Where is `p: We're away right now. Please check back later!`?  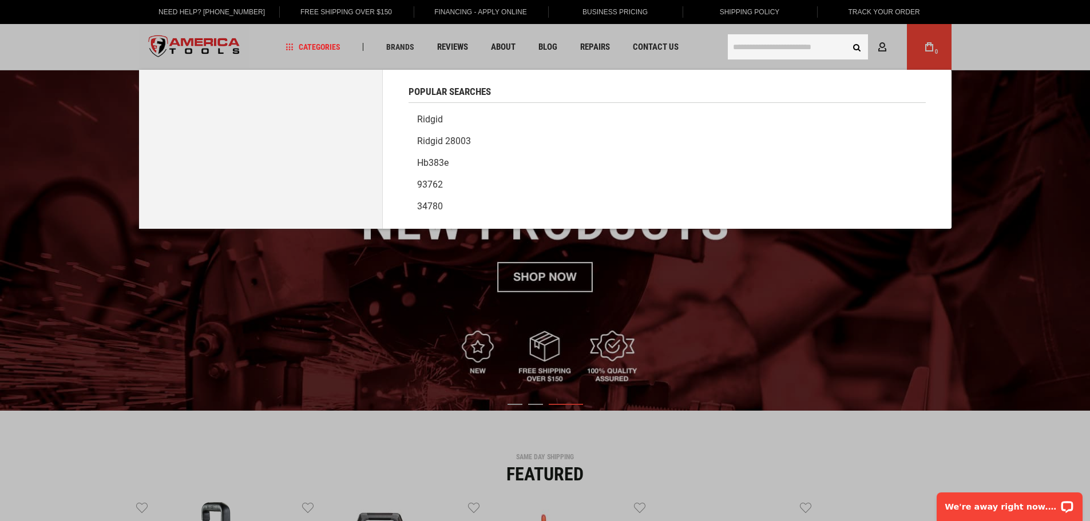 p: We're away right now. Please check back later! is located at coordinates (73, 22).